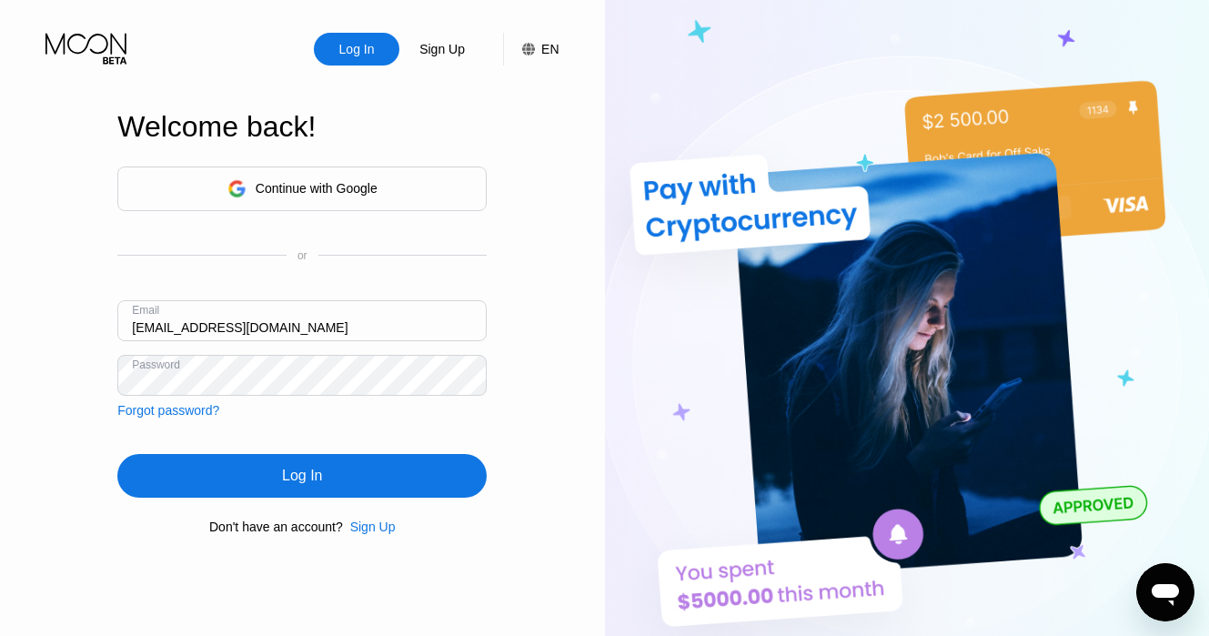 Image resolution: width=1209 pixels, height=636 pixels. What do you see at coordinates (168, 410) in the screenshot?
I see `div: Forgot password?` at bounding box center [168, 410].